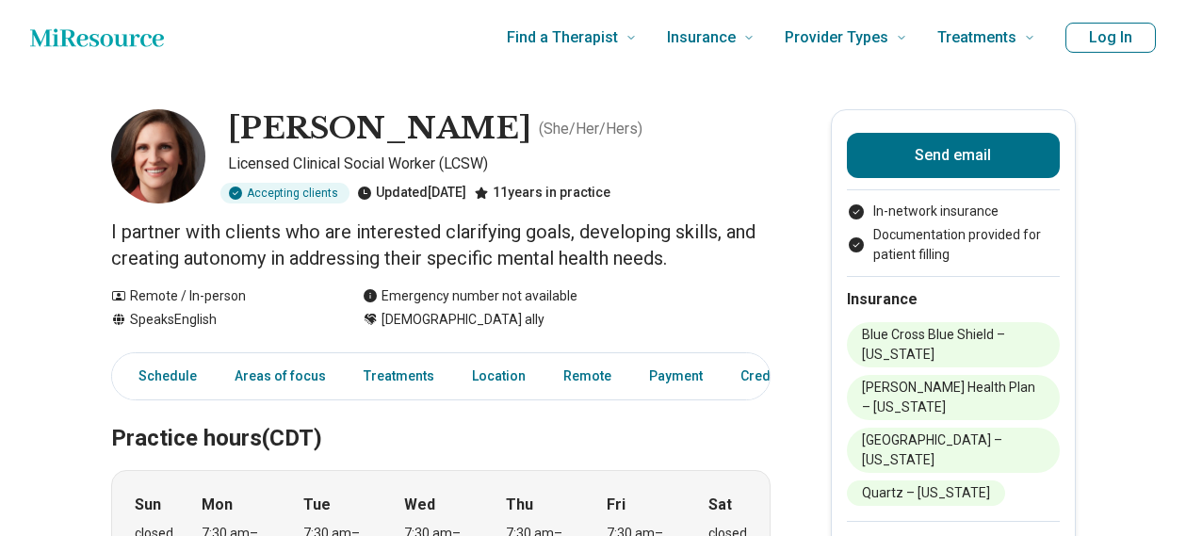 Image resolution: width=1186 pixels, height=536 pixels. I want to click on span: Find a Therapist, so click(563, 38).